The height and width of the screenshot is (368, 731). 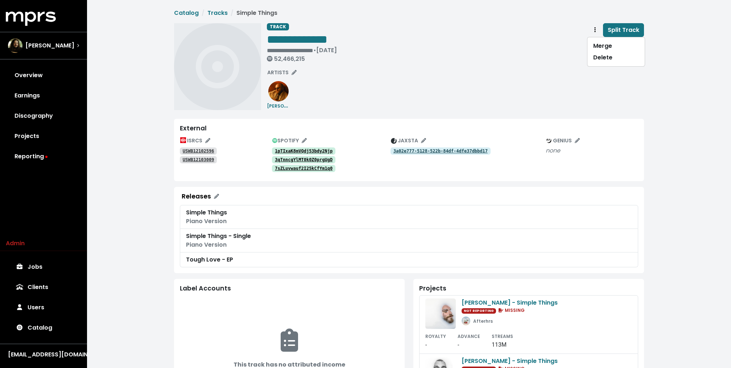 I want to click on small: ROYALTY, so click(x=435, y=336).